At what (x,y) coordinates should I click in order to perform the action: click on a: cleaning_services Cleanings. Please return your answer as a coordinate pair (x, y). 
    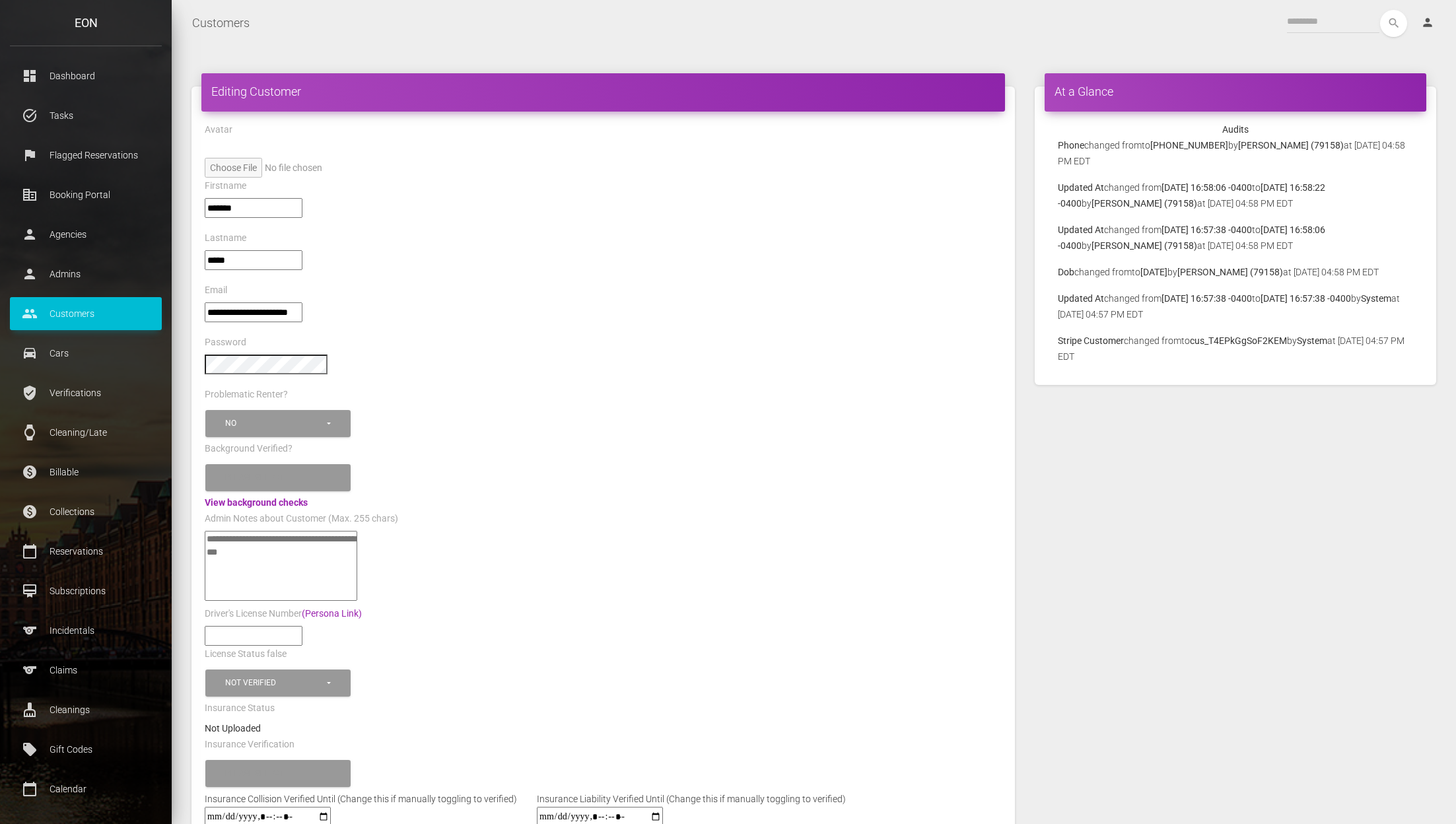
    Looking at the image, I should click on (86, 710).